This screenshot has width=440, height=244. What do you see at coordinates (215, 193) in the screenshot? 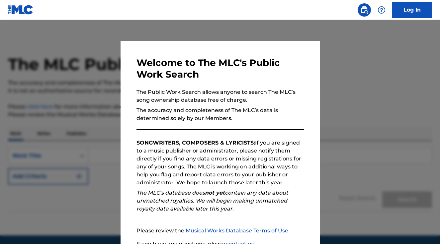
I see `strong: not yet` at bounding box center [215, 193].